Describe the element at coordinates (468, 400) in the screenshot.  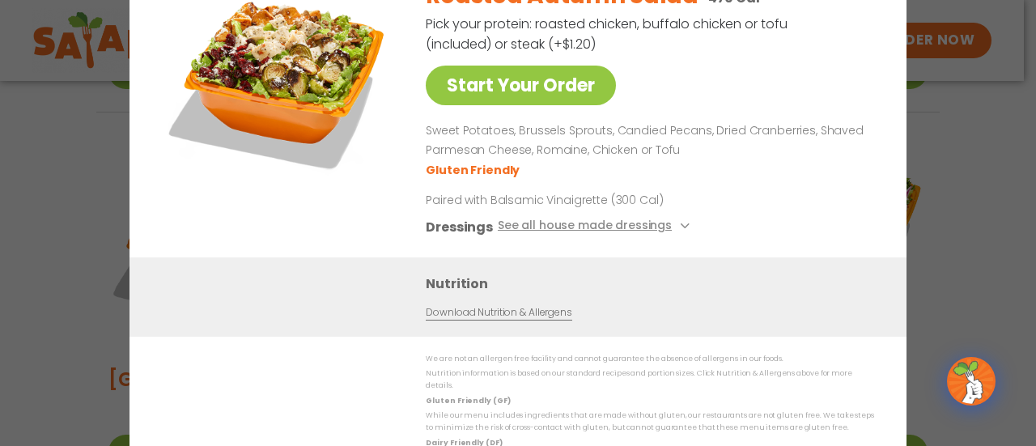
I see `strong: Gluten Friendly (GF)` at that location.